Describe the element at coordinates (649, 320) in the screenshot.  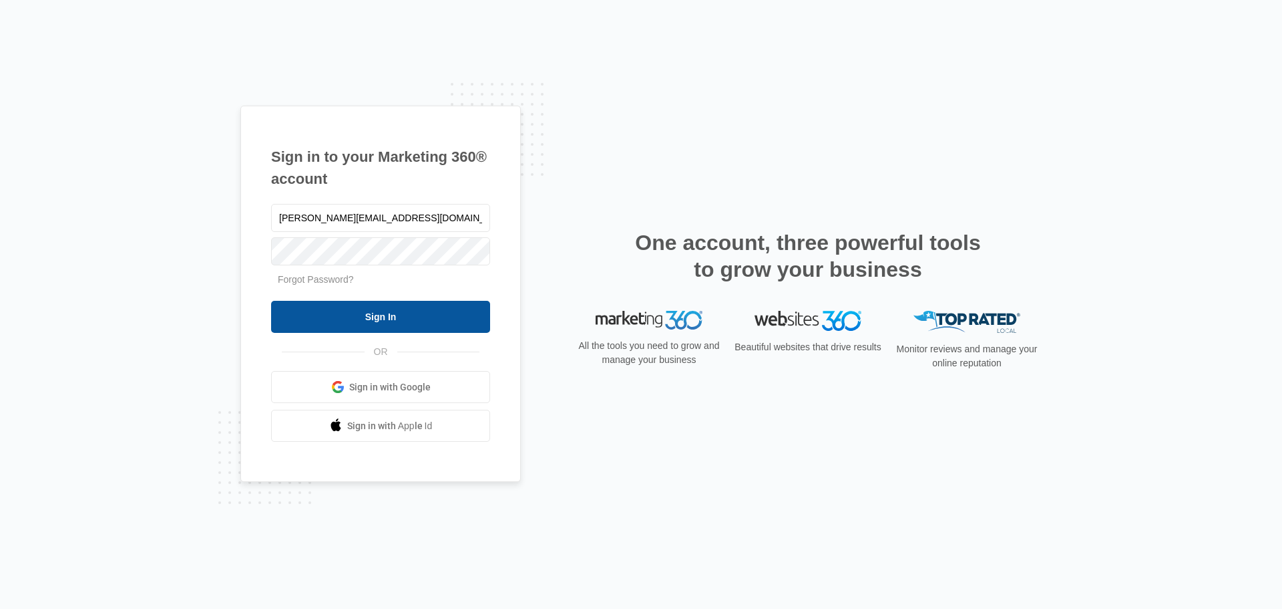
I see `img: Marketing 360` at that location.